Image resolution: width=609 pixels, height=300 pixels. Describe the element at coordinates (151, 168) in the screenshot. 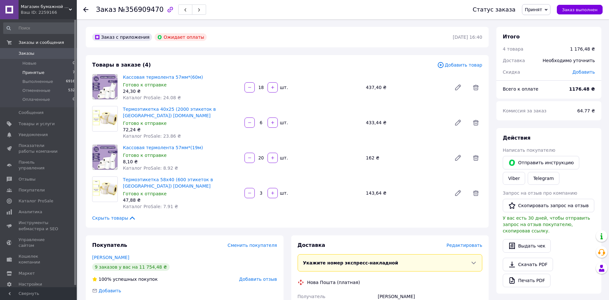

I see `span: Каталог ProSale: 8.92 ₴` at that location.